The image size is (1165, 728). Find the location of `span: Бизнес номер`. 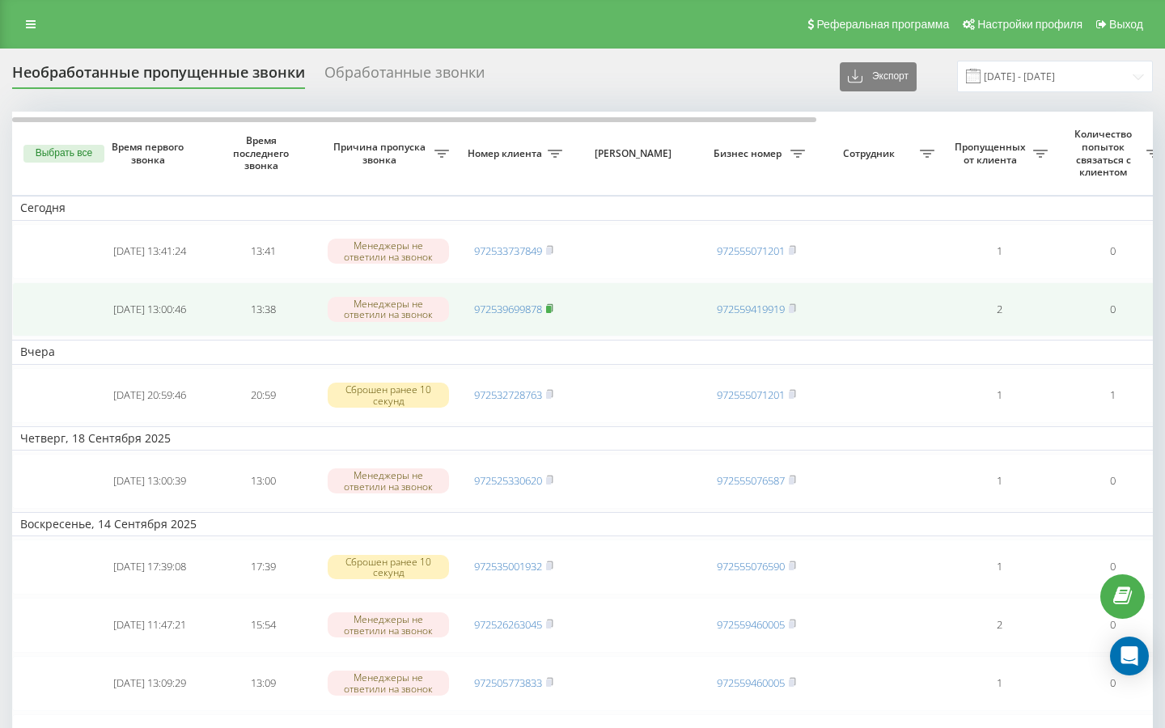

span: Бизнес номер is located at coordinates (749, 154).